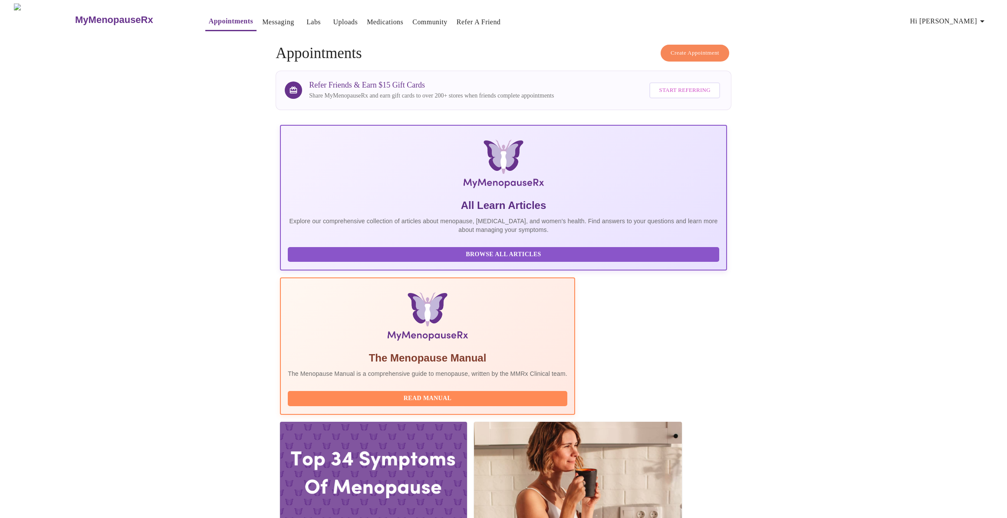 Image resolution: width=1007 pixels, height=518 pixels. What do you see at coordinates (313, 22) in the screenshot?
I see `a: Labs` at bounding box center [313, 22].